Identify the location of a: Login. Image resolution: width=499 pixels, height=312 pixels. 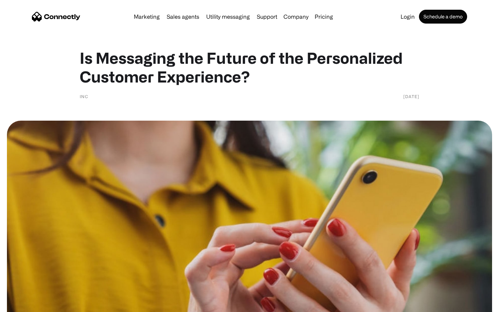
(407, 17).